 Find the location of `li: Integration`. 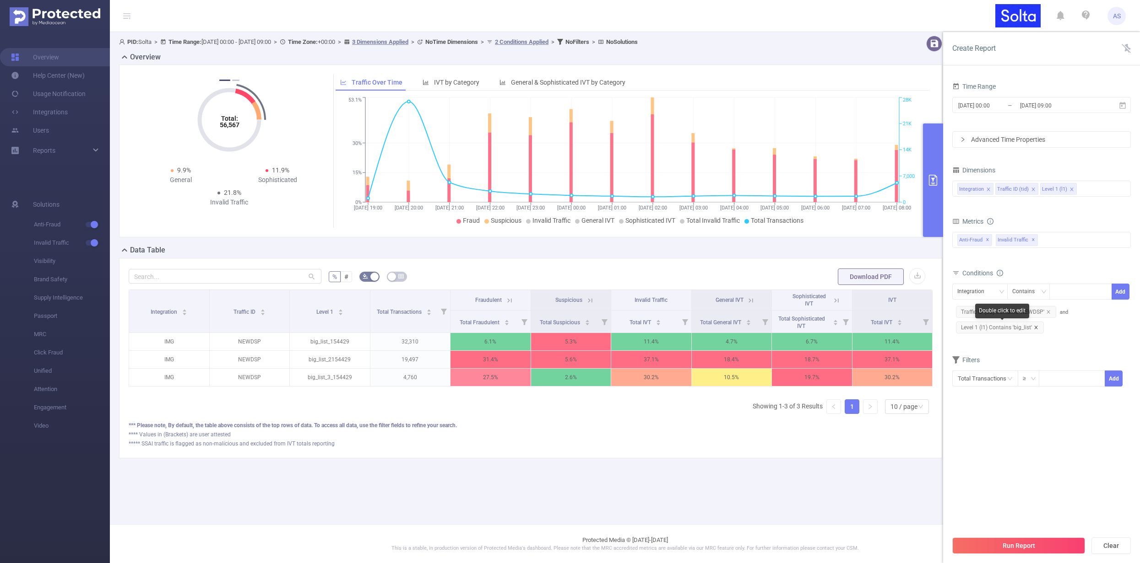

li: Integration is located at coordinates (975, 189).